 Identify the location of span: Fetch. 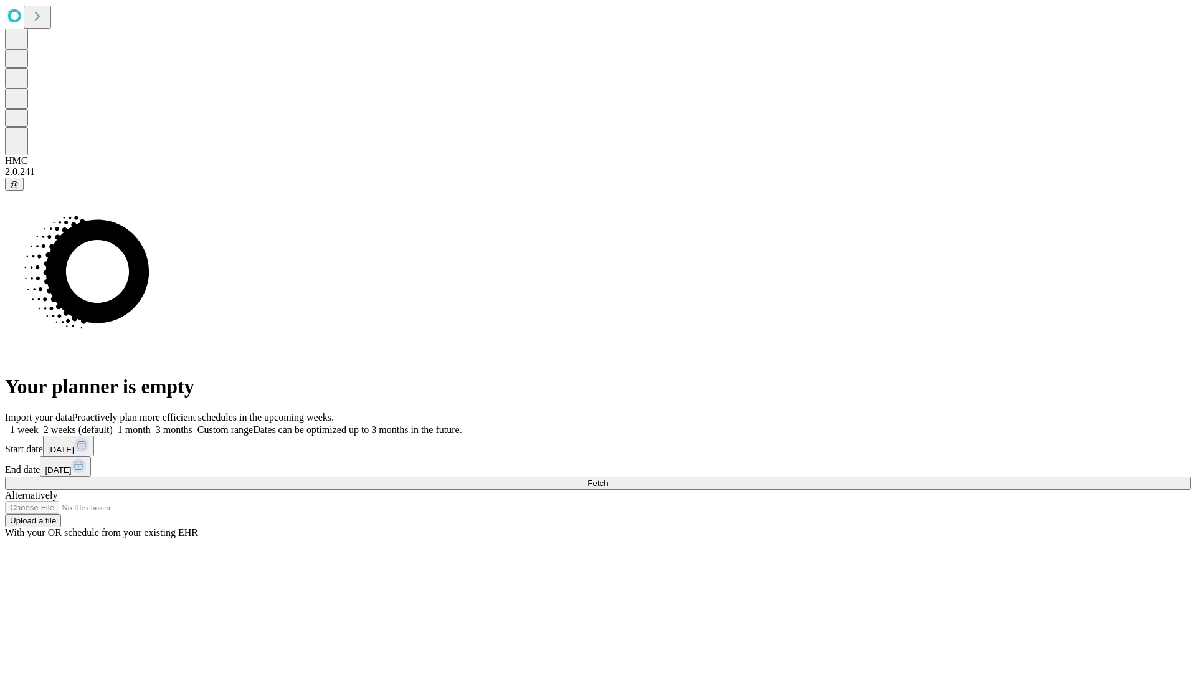
(597, 483).